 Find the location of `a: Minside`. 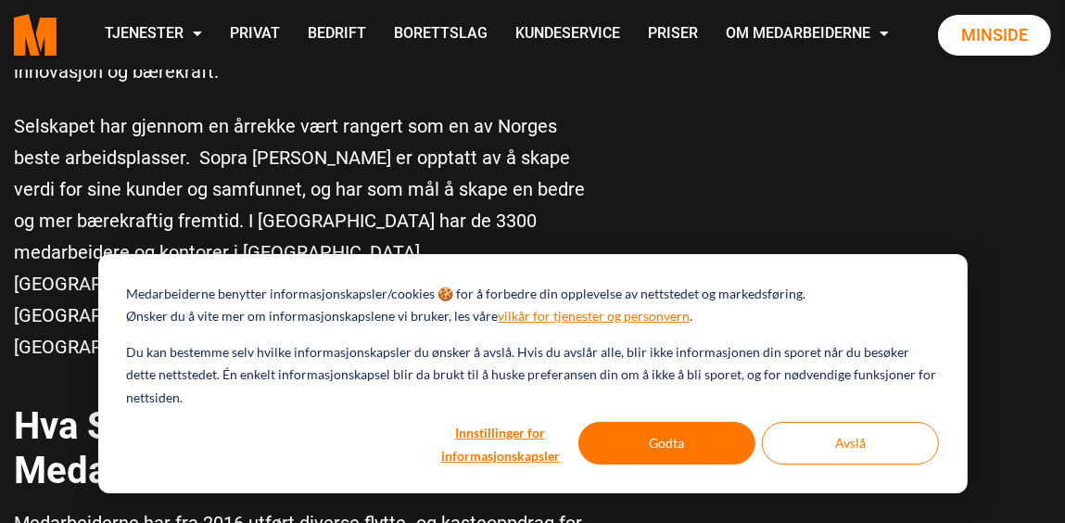

a: Minside is located at coordinates (994, 35).